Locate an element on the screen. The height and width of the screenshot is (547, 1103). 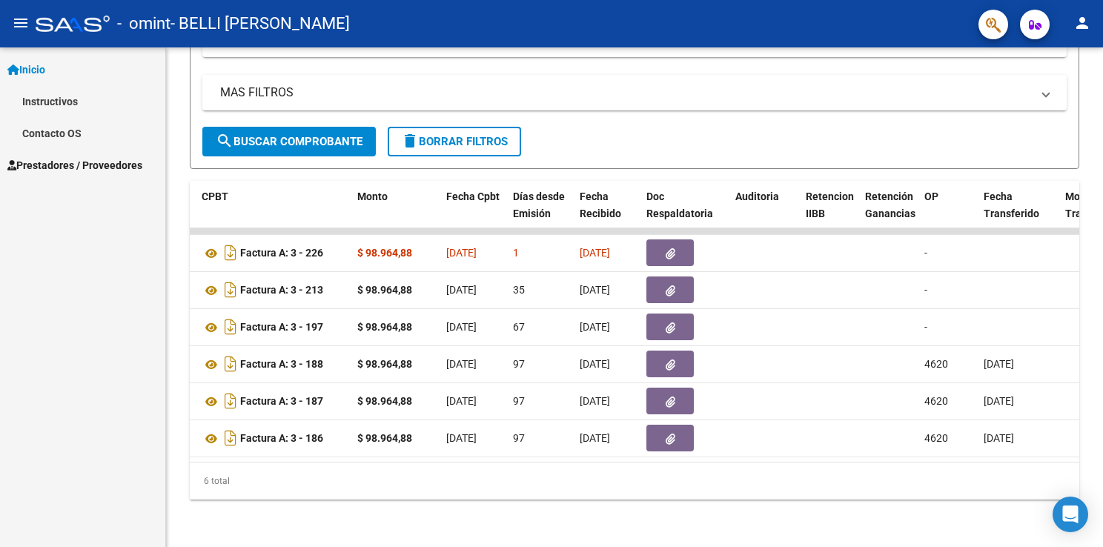
span: OP is located at coordinates (931, 196).